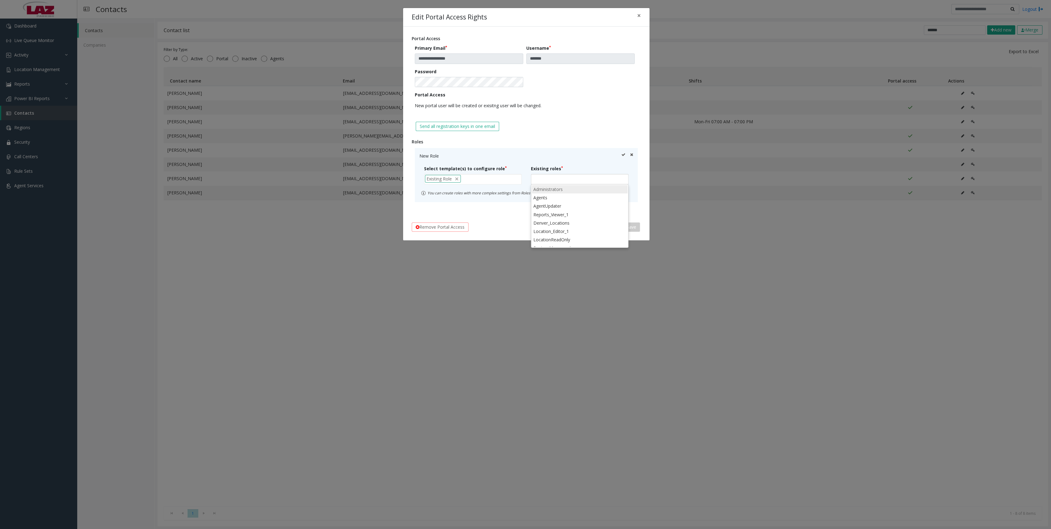  What do you see at coordinates (580, 223) in the screenshot?
I see `li: Denver_Locations` at bounding box center [580, 223].